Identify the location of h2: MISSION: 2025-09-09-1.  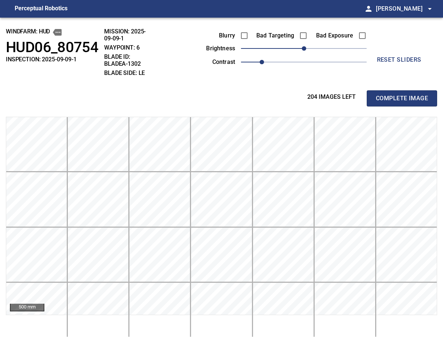
(127, 35).